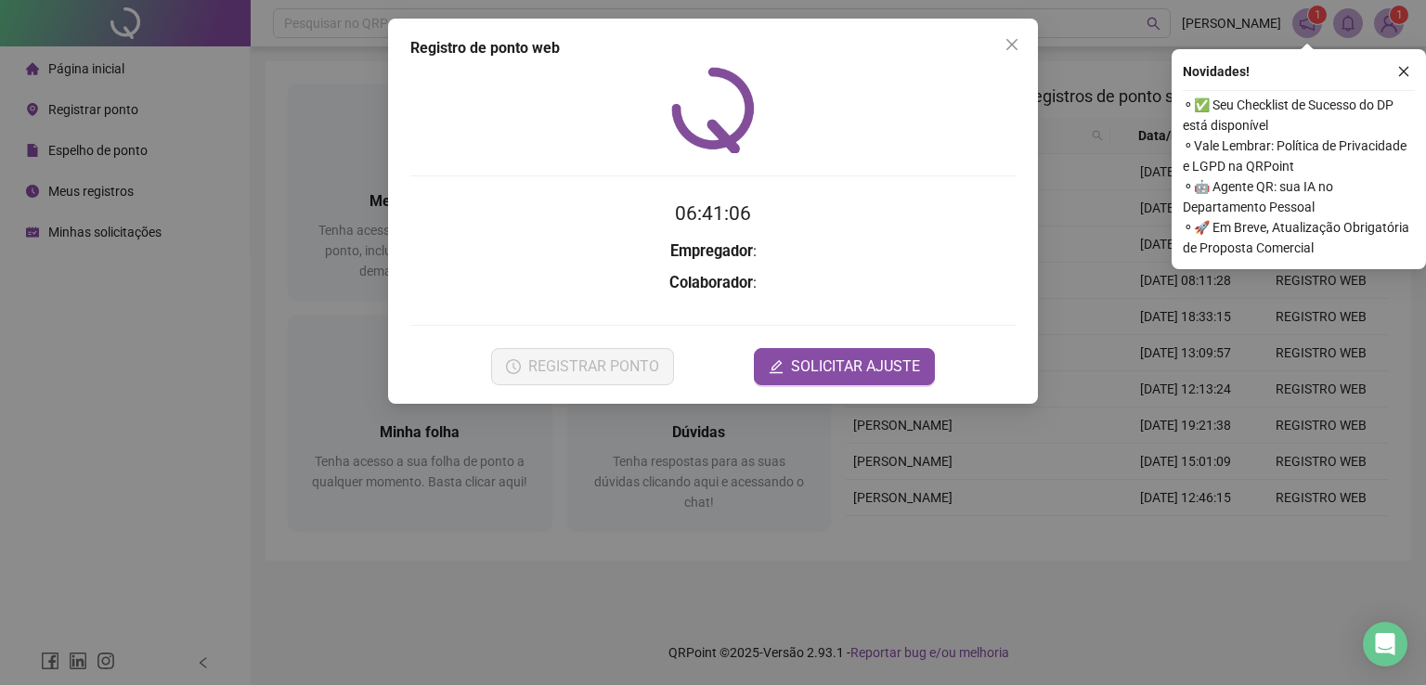 This screenshot has height=685, width=1426. I want to click on strong: Colaborador, so click(711, 282).